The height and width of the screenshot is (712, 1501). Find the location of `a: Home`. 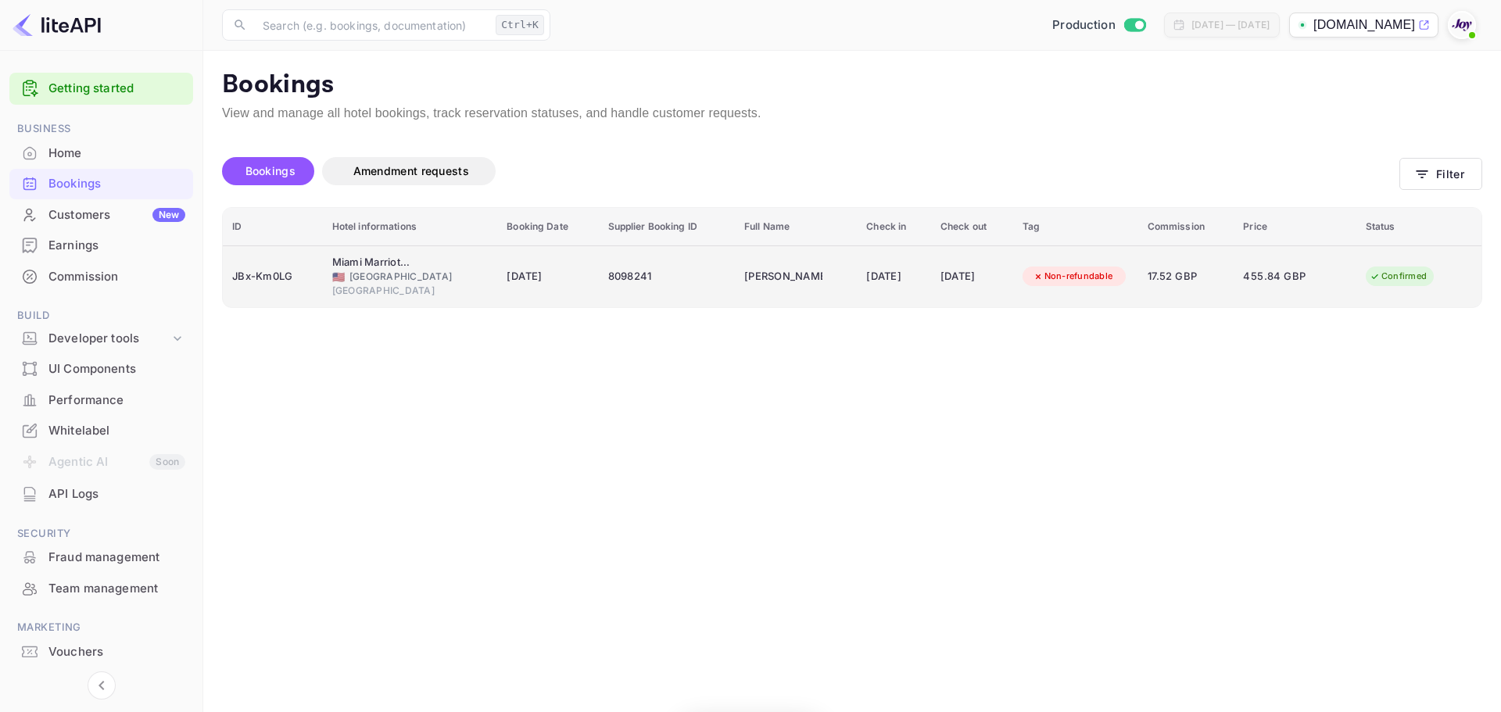

a: Home is located at coordinates (101, 152).